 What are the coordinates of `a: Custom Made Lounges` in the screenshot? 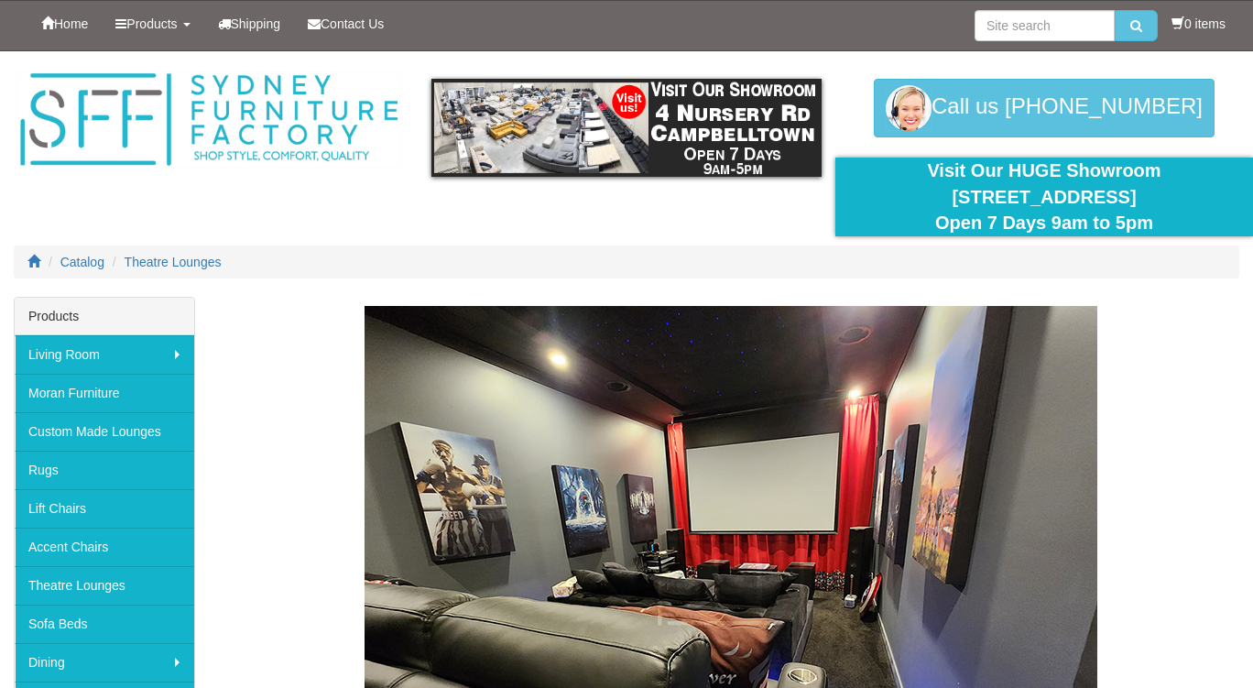 It's located at (104, 431).